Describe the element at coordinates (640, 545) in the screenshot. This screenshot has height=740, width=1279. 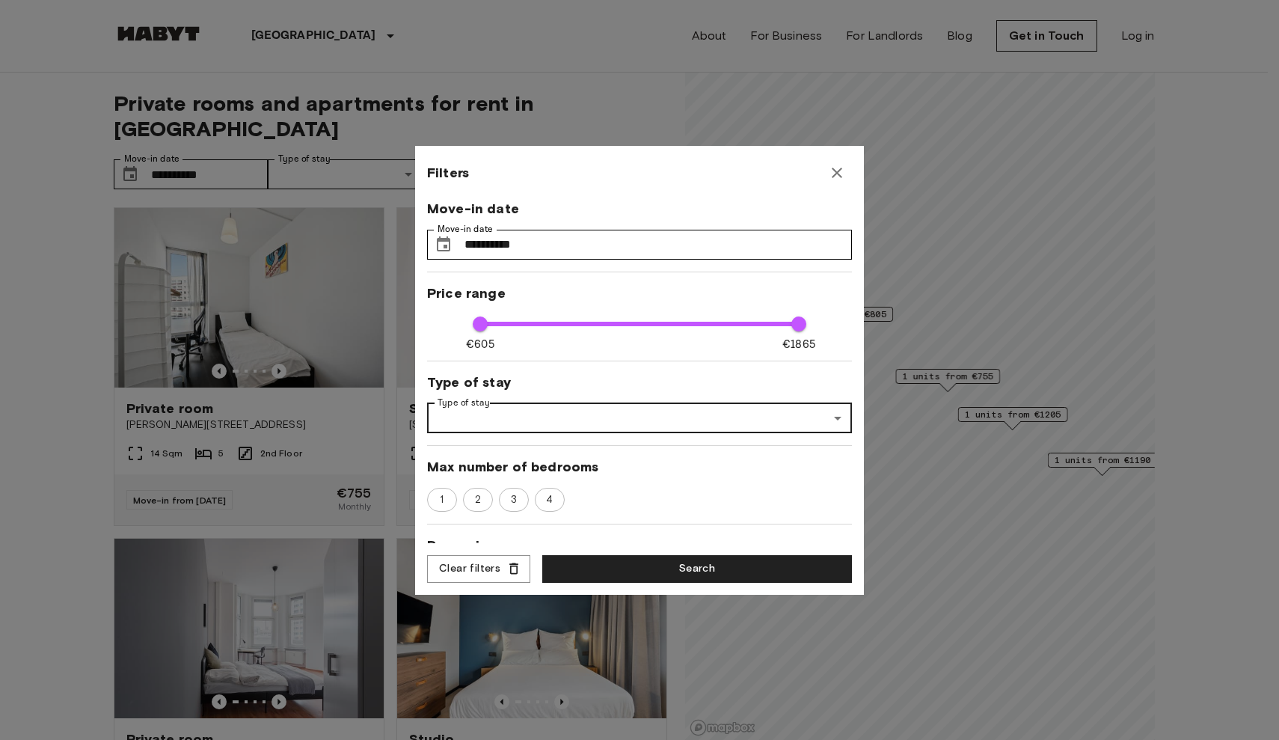
I see `span: Room size` at that location.